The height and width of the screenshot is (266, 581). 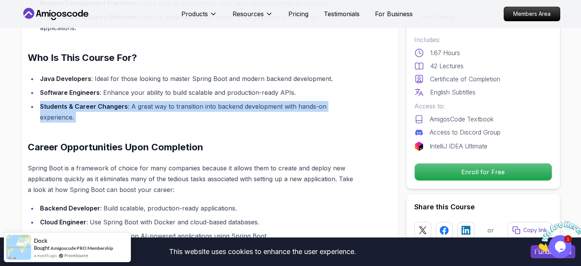 What do you see at coordinates (199, 17) in the screenshot?
I see `button: Products` at bounding box center [199, 17].